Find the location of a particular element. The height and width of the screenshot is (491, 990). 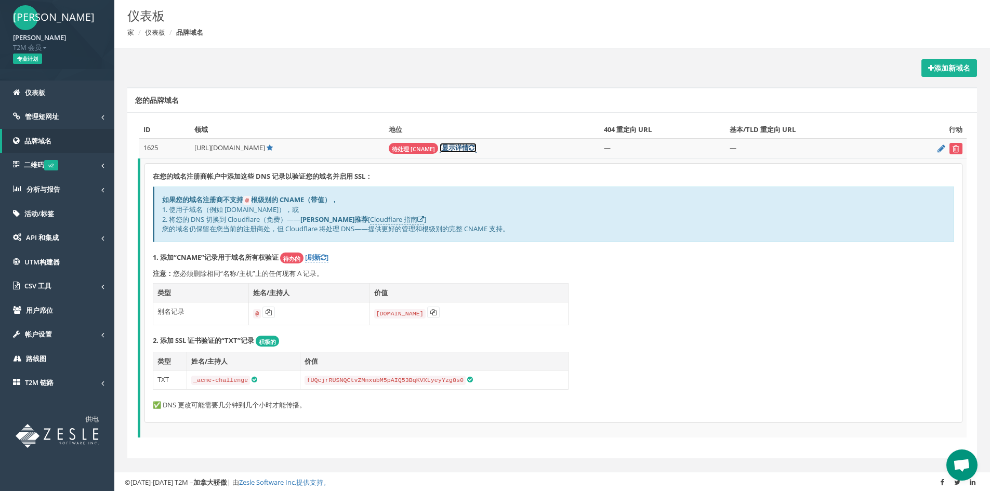

font: 别名记录 is located at coordinates (171, 311).